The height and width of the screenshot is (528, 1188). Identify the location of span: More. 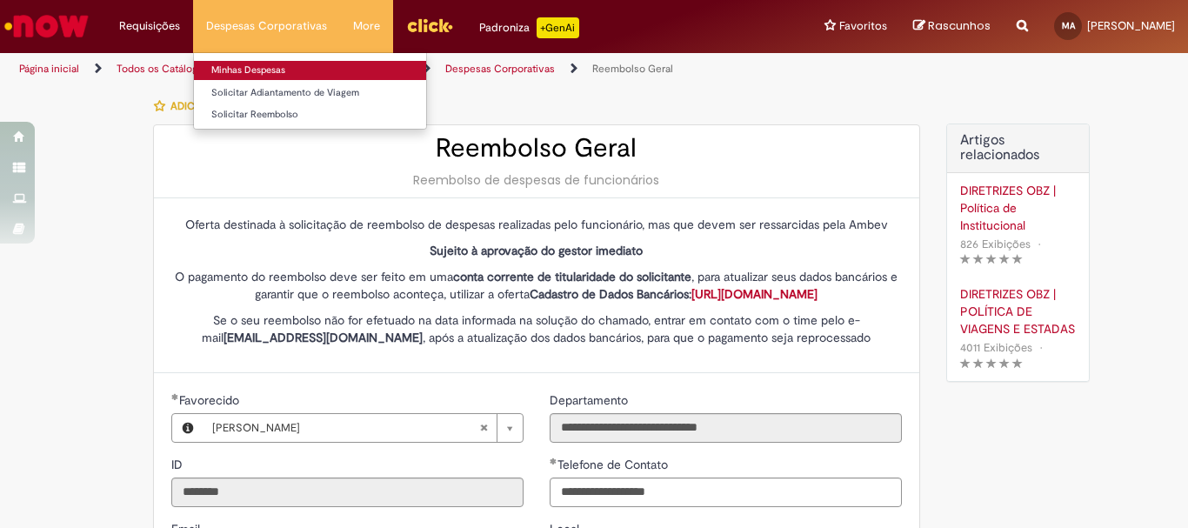
(366, 26).